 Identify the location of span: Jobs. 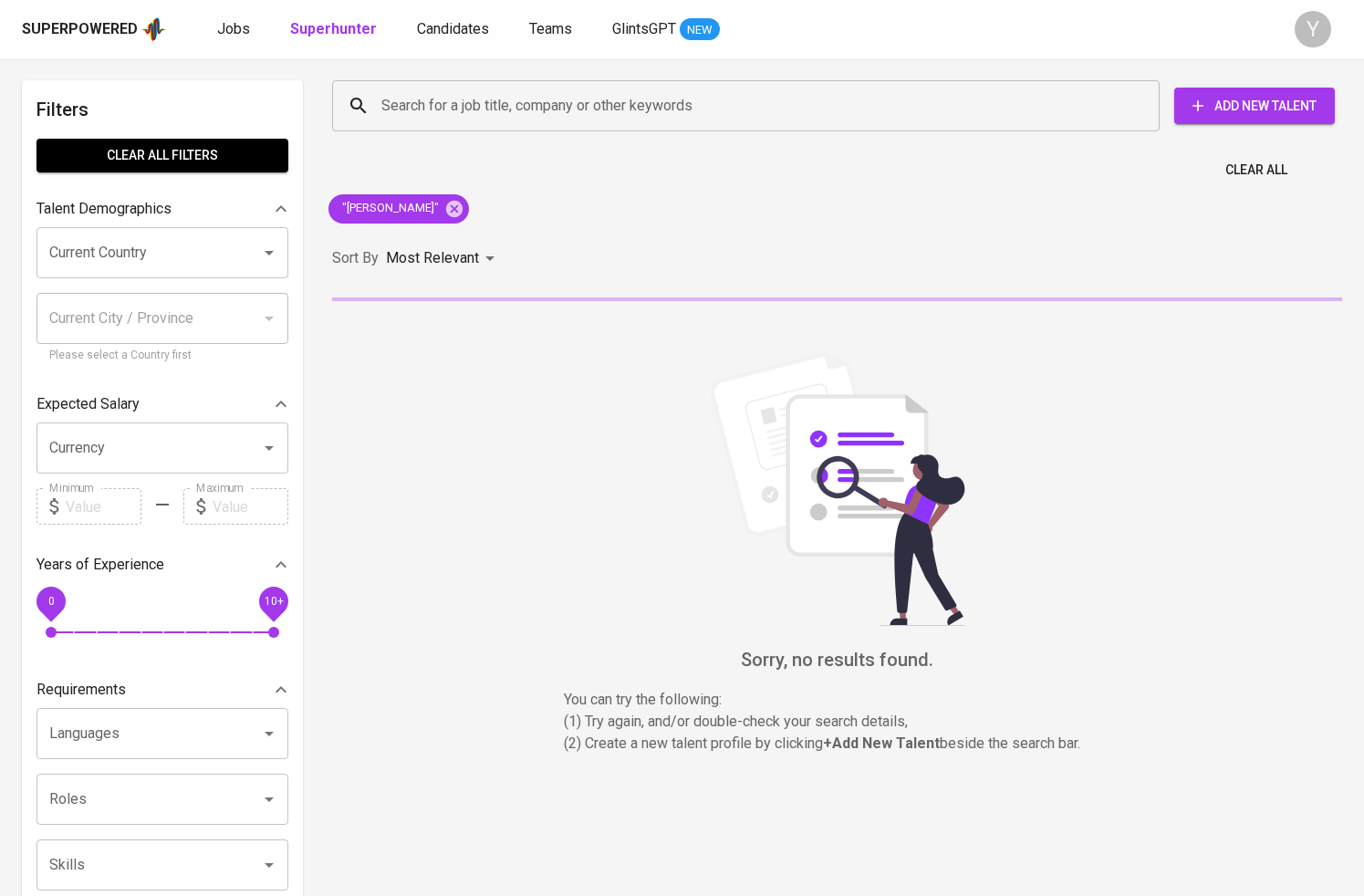
(233, 28).